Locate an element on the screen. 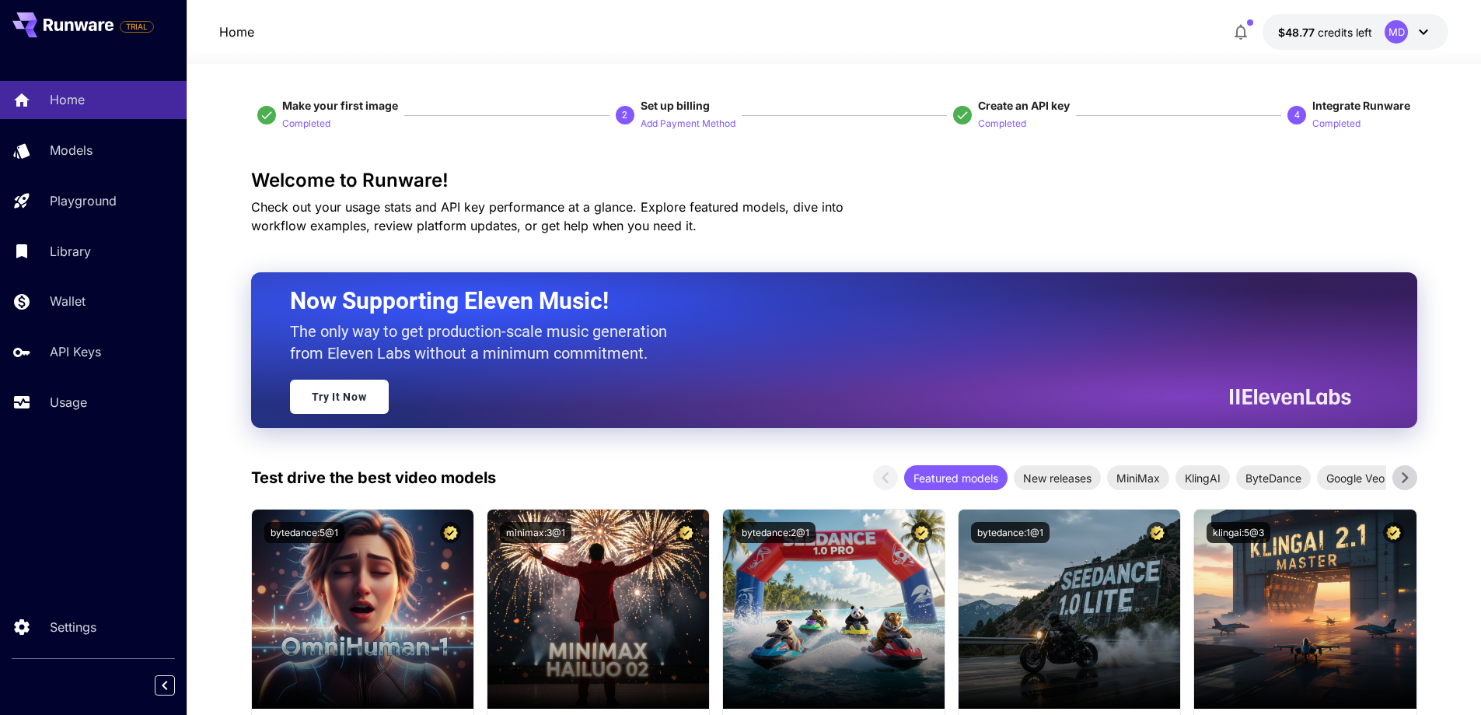 Image resolution: width=1481 pixels, height=715 pixels. button: Collapse sidebar is located at coordinates (165, 685).